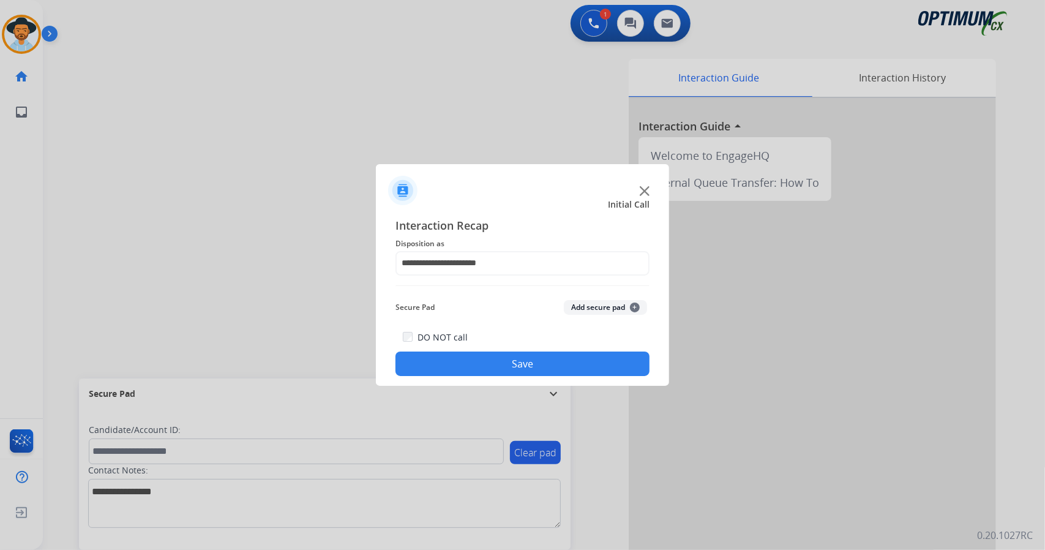 Image resolution: width=1045 pixels, height=550 pixels. What do you see at coordinates (403, 190) in the screenshot?
I see `img: contactIcon` at bounding box center [403, 190].